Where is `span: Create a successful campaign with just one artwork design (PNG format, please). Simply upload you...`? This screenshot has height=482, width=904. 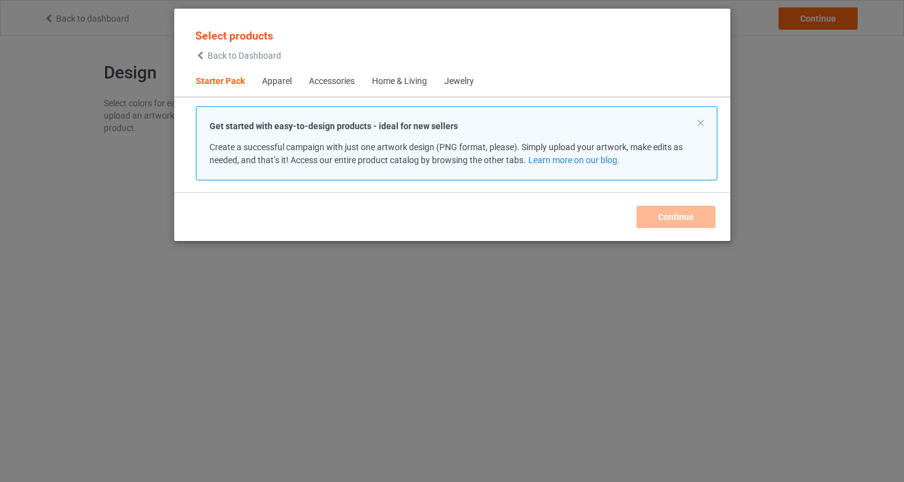
span: Create a successful campaign with just one artwork design (PNG format, please). Simply upload you... is located at coordinates (446, 153).